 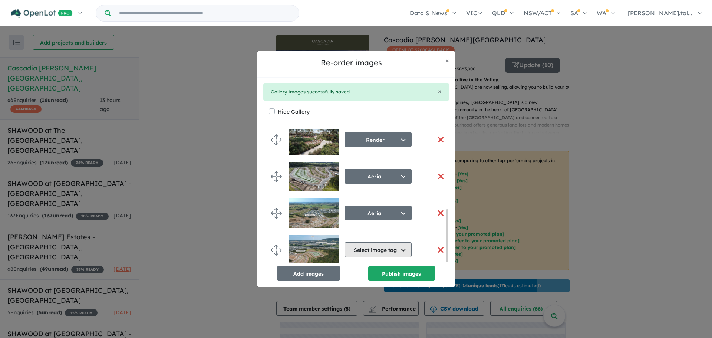 What do you see at coordinates (314, 250) in the screenshot?
I see `img: Cascadia%20Calderwood%20-%20Calderwood%20___1759190989.png` at bounding box center [314, 250].